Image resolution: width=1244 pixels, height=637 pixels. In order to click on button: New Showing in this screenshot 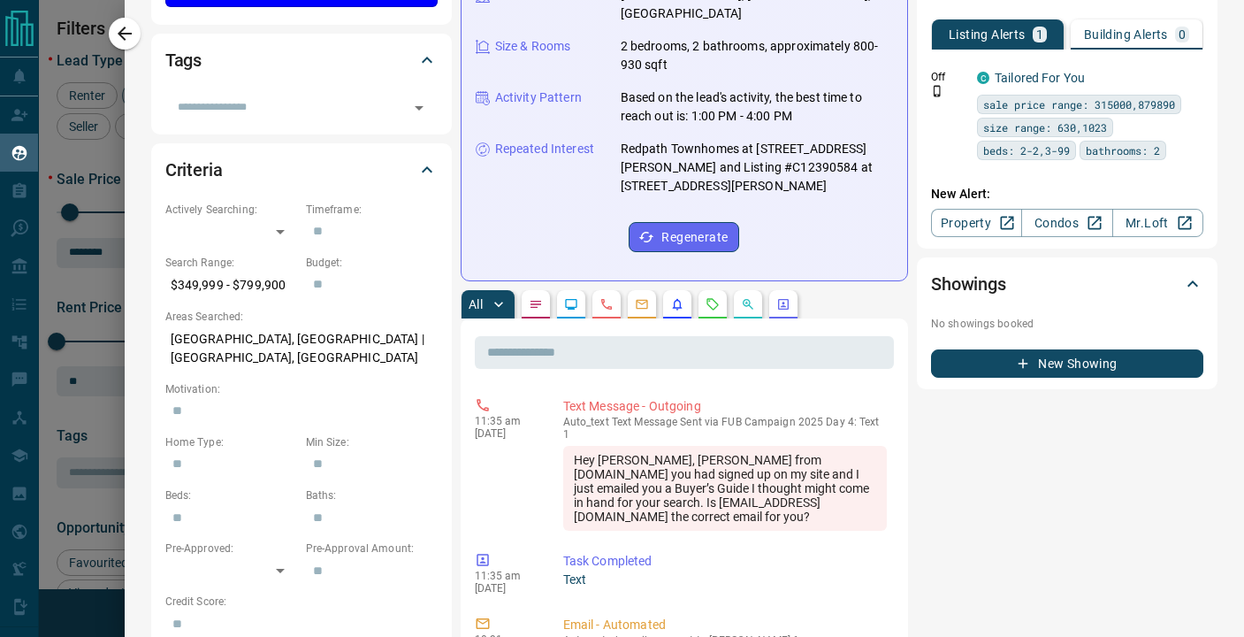, I will do `click(1067, 363)`.